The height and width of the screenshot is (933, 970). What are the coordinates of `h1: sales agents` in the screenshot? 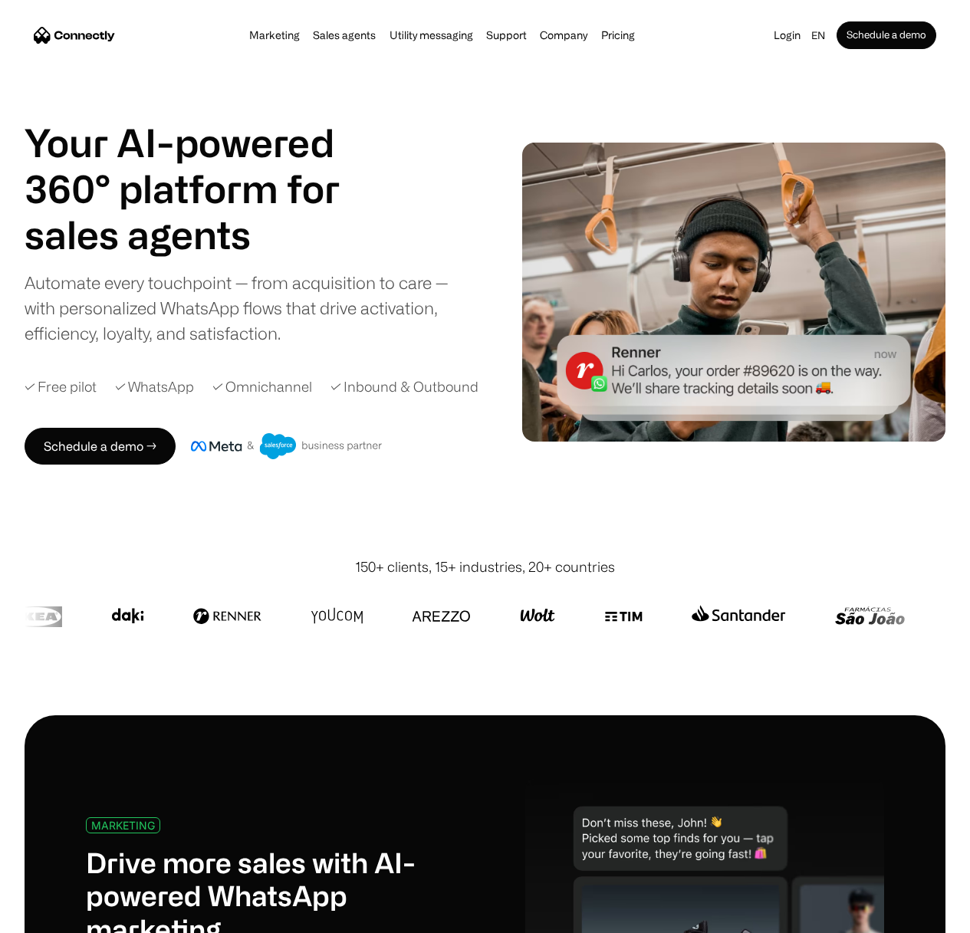 It's located at (201, 235).